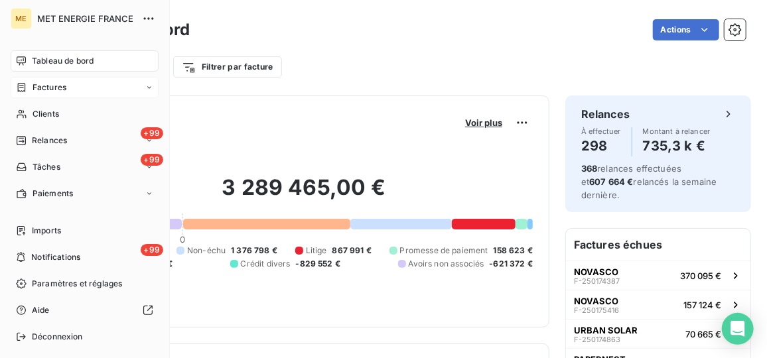 The height and width of the screenshot is (358, 767). Describe the element at coordinates (84, 114) in the screenshot. I see `a: Clients` at that location.